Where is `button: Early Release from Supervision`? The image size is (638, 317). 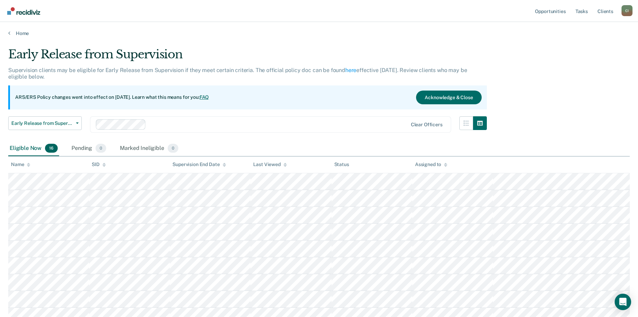 button: Early Release from Supervision is located at coordinates (45, 123).